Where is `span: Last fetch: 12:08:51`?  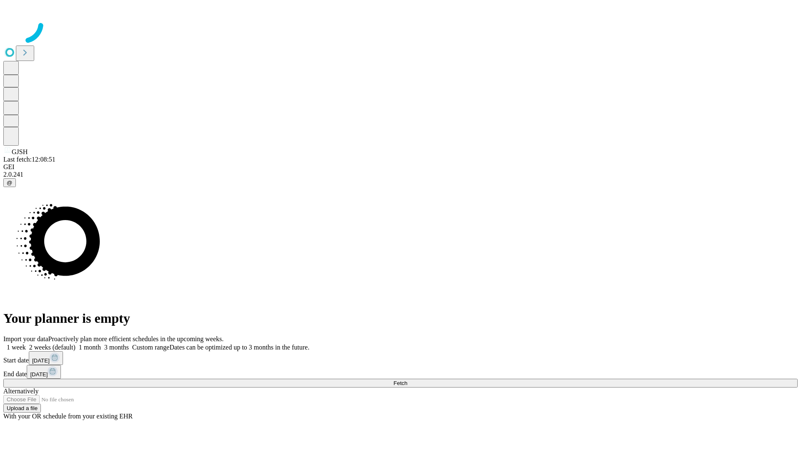 span: Last fetch: 12:08:51 is located at coordinates (29, 159).